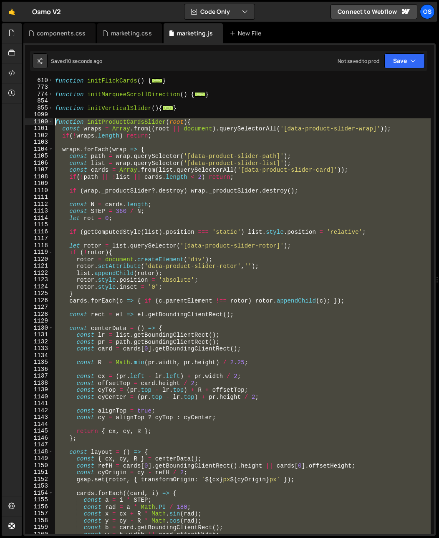 The height and width of the screenshot is (538, 439). I want to click on div: 1102, so click(39, 136).